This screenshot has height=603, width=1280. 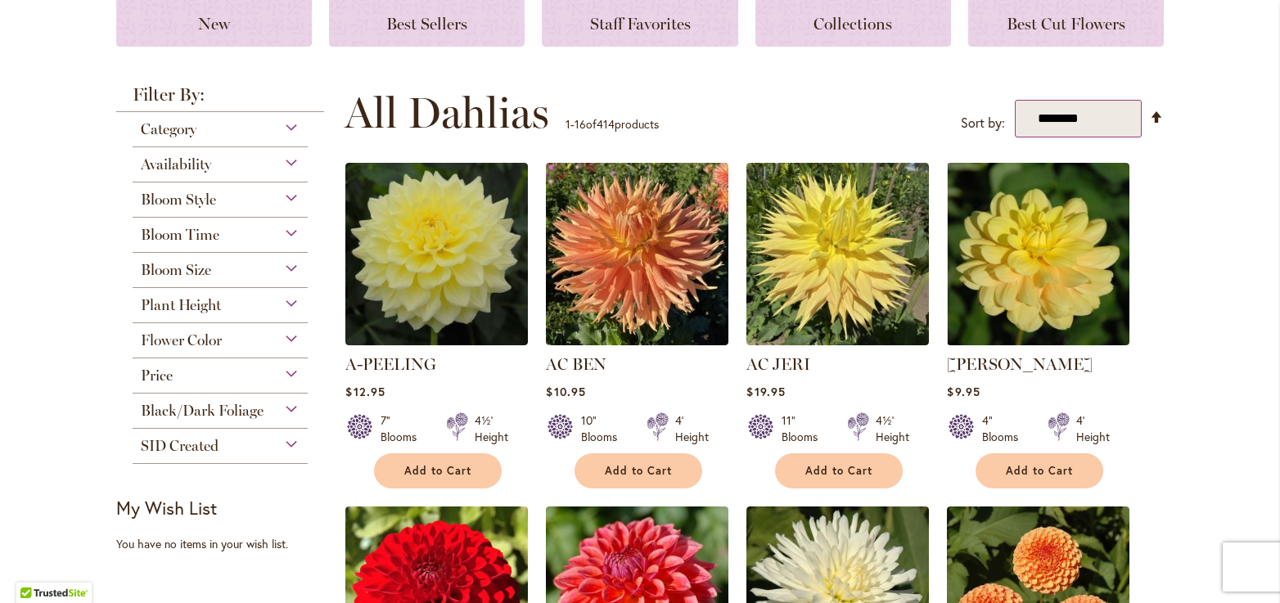 What do you see at coordinates (179, 446) in the screenshot?
I see `span: SID Created` at bounding box center [179, 446].